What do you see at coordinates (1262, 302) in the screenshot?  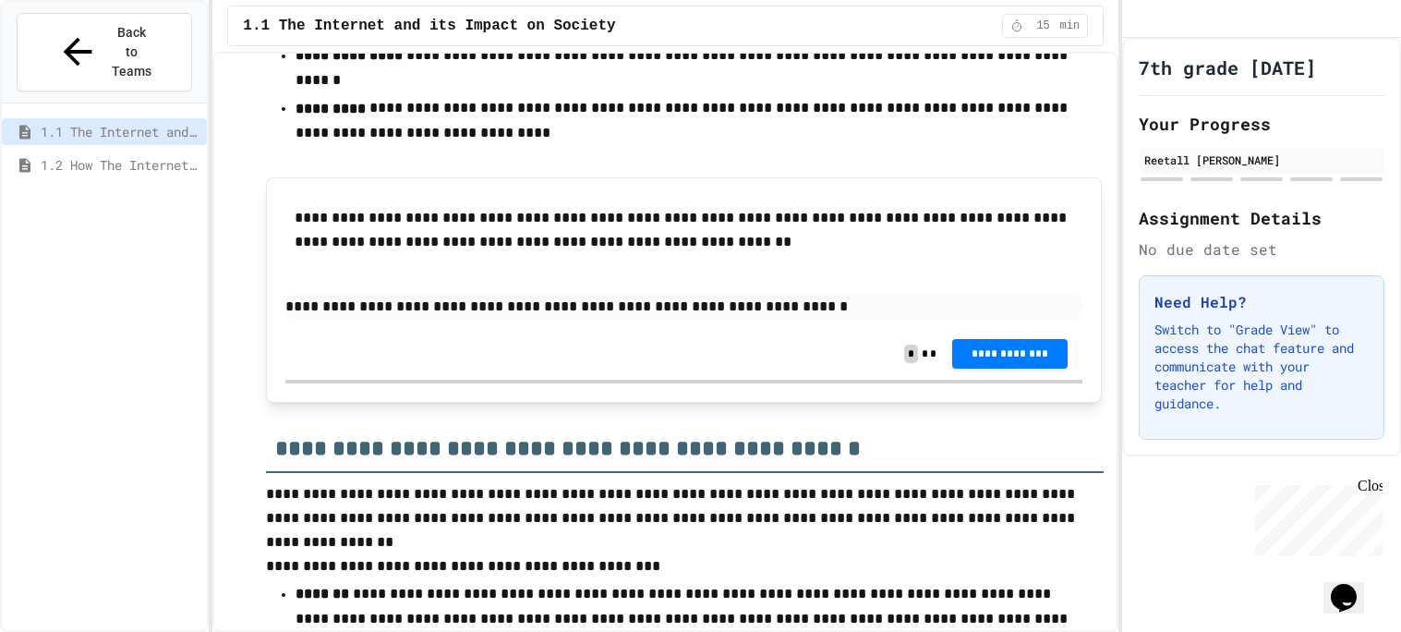 I see `h3: Need Help?` at bounding box center [1262, 302].